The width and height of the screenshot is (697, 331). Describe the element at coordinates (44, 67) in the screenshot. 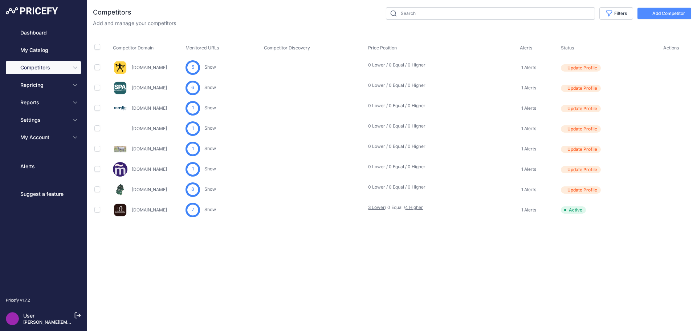

I see `span: Competitors` at that location.